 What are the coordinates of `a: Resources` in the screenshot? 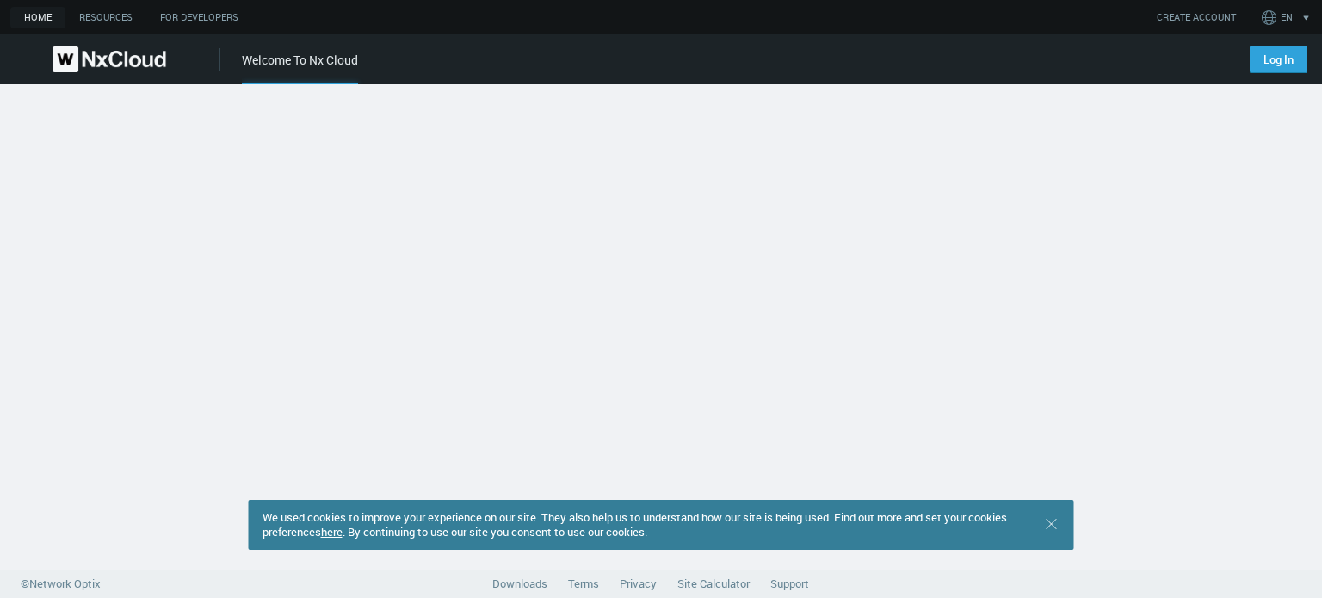 It's located at (106, 17).